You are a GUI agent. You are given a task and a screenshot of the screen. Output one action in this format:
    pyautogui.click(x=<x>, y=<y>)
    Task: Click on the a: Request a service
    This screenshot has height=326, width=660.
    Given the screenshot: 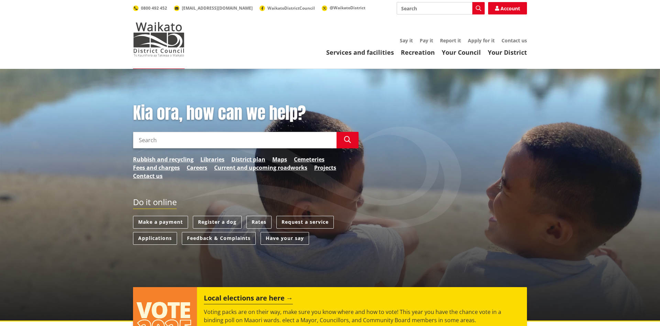 What is the action you would take?
    pyautogui.click(x=305, y=222)
    